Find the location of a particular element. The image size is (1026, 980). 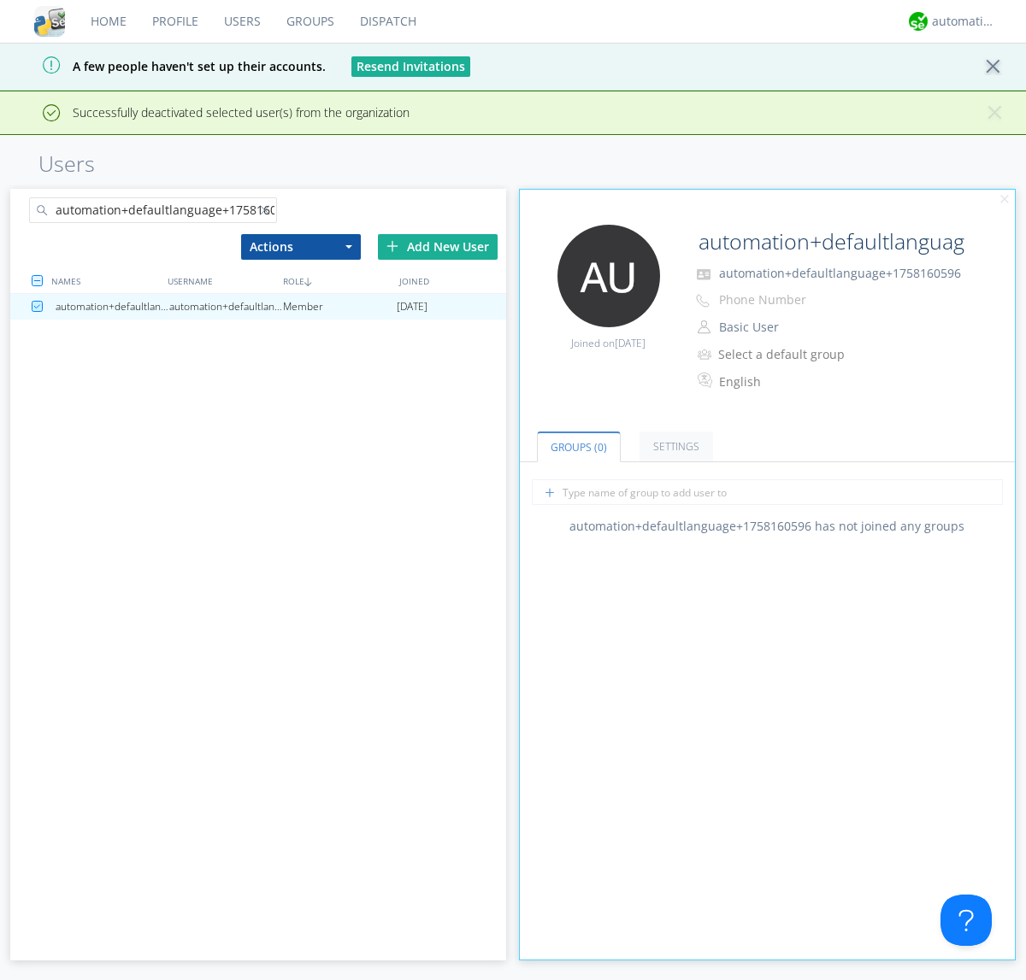

img: In groups with Translation enabled, this user's messages will be automatically translated to and ... is located at coordinates (706, 380).